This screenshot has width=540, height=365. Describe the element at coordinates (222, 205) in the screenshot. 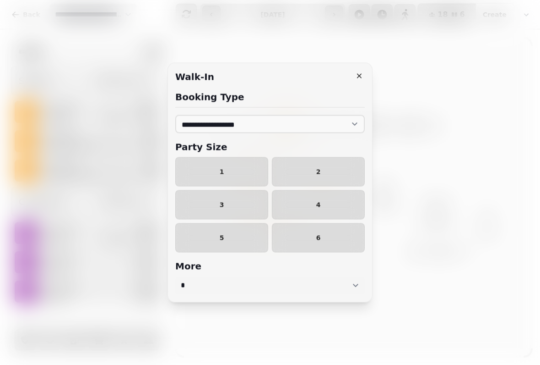

I see `button: 3` at that location.